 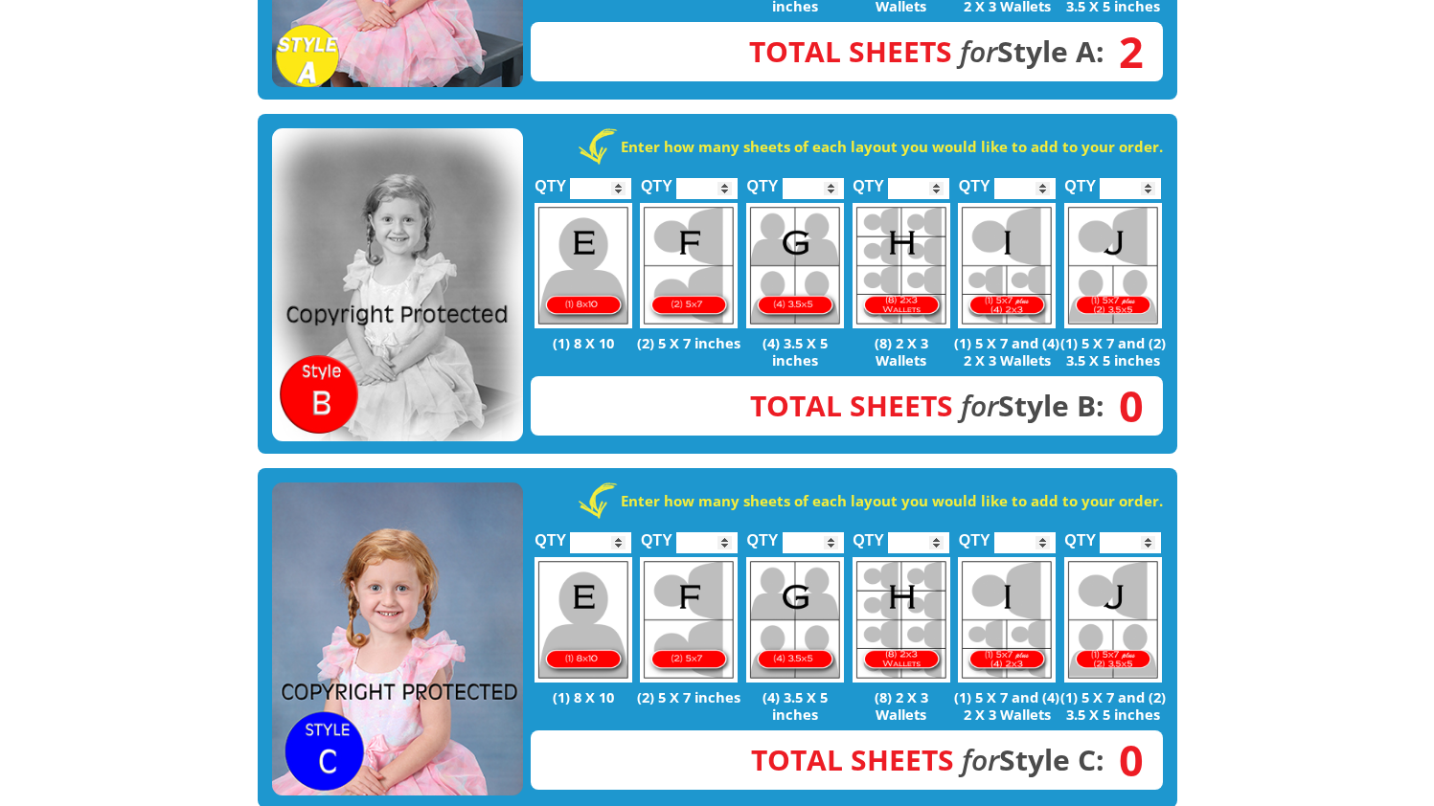 I want to click on strong: Style A:, so click(x=926, y=51).